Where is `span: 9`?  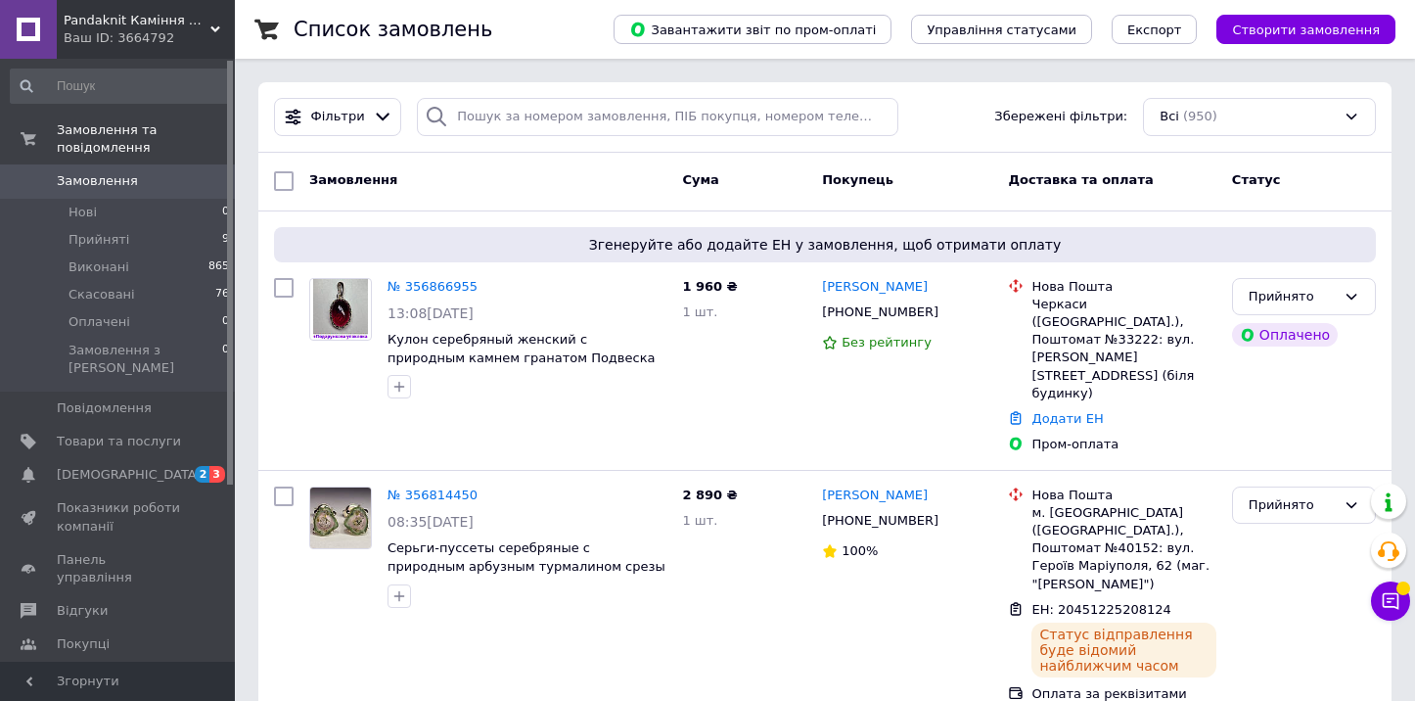
span: 9 is located at coordinates (225, 240).